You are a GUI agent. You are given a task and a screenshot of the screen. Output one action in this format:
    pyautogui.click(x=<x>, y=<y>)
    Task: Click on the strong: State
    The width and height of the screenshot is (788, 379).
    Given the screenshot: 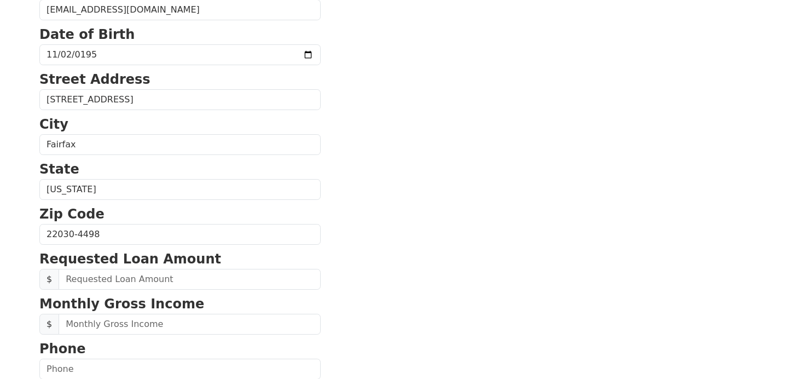 What is the action you would take?
    pyautogui.click(x=59, y=169)
    